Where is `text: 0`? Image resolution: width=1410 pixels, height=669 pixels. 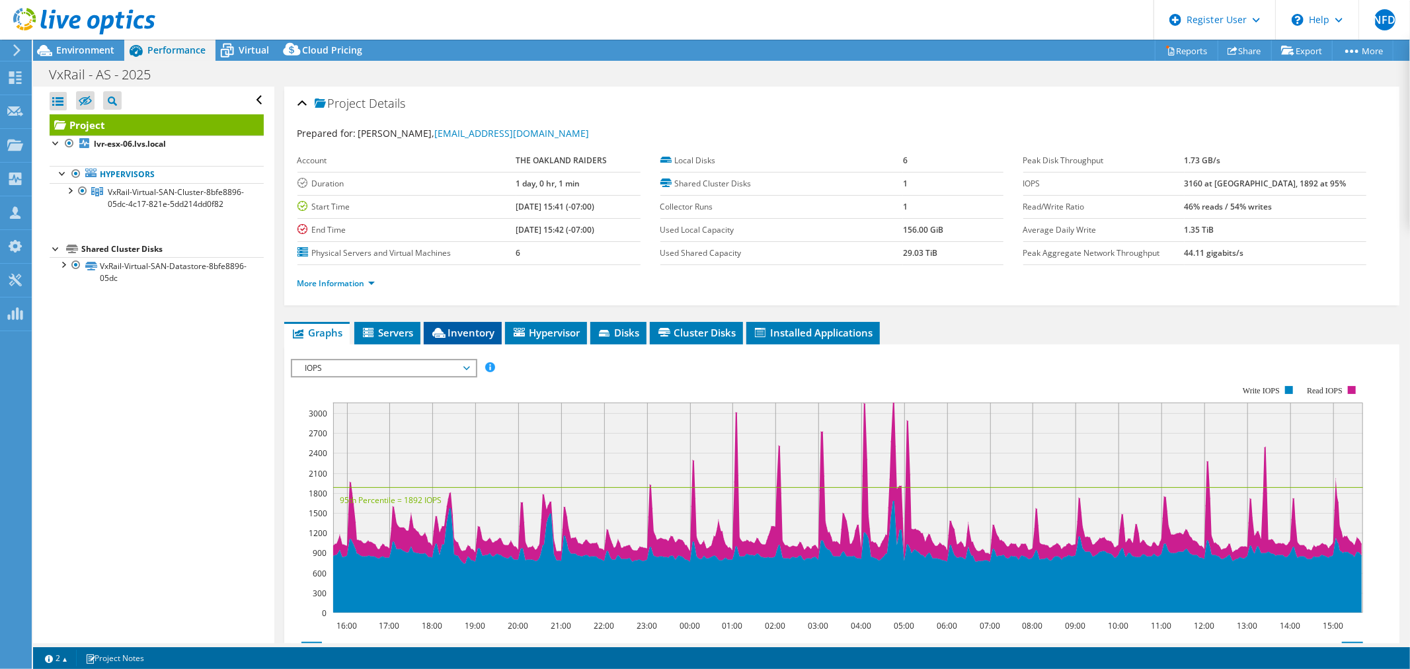 text: 0 is located at coordinates (324, 613).